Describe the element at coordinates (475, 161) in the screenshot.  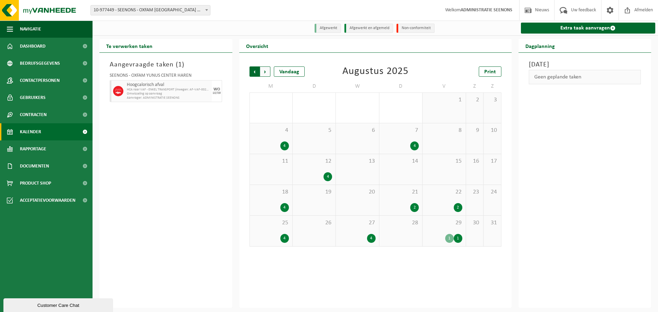
I see `span: 16` at that location.